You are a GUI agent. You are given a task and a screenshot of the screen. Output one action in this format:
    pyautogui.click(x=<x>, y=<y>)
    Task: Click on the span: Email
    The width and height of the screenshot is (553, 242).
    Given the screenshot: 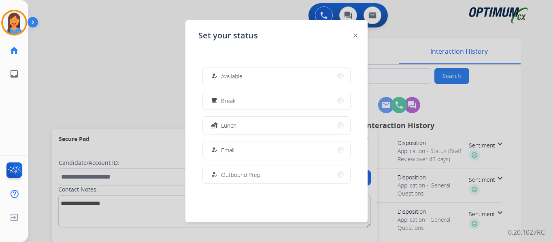 What is the action you would take?
    pyautogui.click(x=227, y=150)
    